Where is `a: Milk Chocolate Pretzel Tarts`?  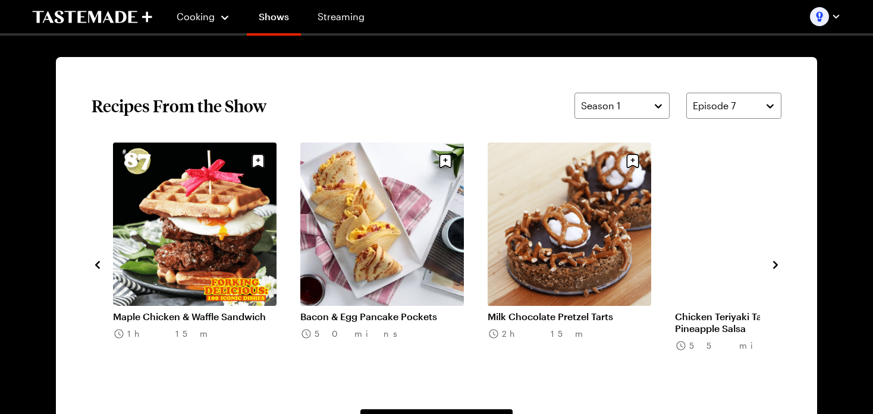 a: Milk Chocolate Pretzel Tarts is located at coordinates (569, 317).